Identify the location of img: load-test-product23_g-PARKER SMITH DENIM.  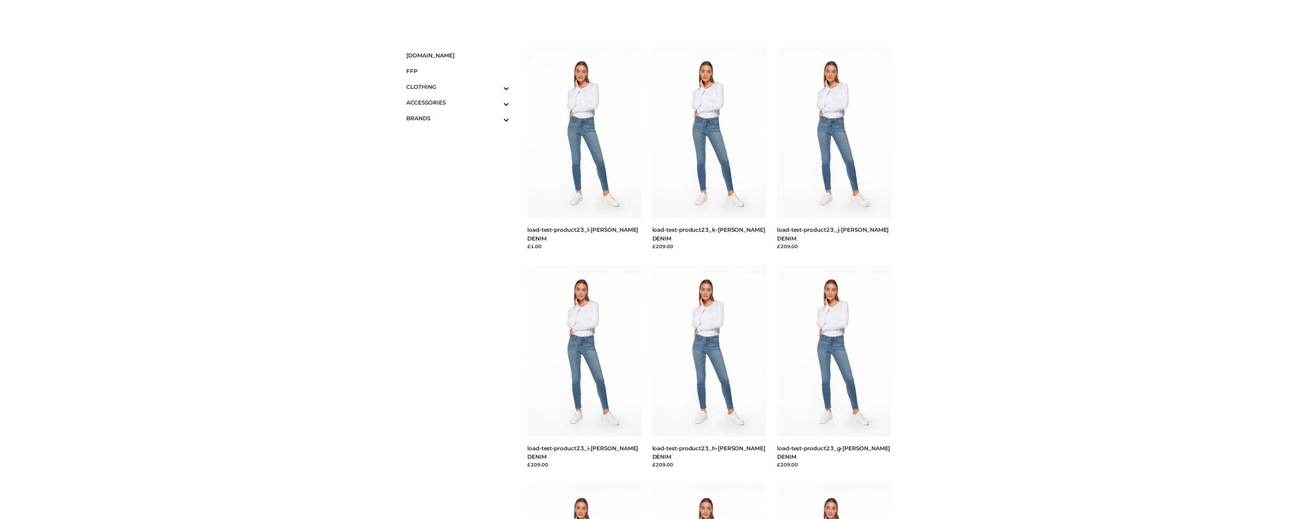
(834, 351).